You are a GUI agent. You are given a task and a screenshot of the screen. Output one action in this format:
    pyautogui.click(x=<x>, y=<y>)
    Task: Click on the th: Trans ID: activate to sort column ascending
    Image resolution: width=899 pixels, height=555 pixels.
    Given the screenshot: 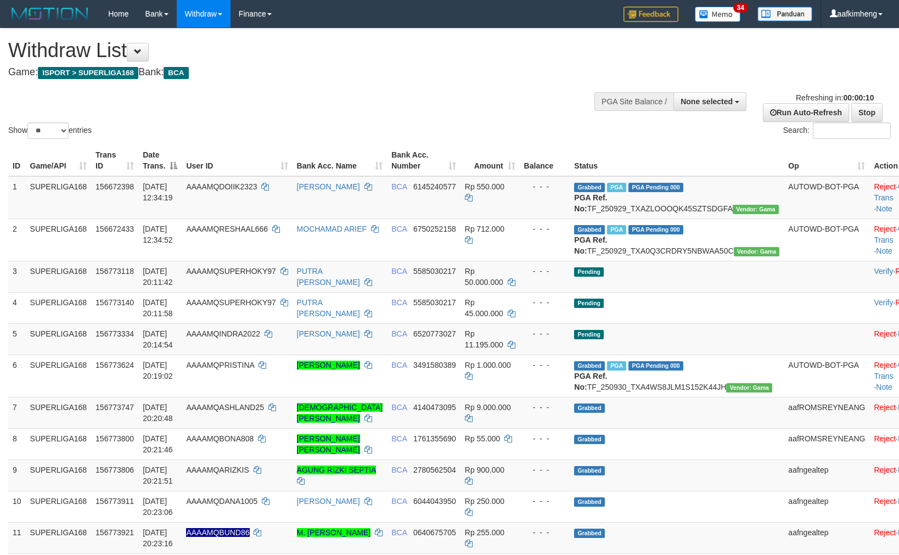 What is the action you would take?
    pyautogui.click(x=115, y=160)
    